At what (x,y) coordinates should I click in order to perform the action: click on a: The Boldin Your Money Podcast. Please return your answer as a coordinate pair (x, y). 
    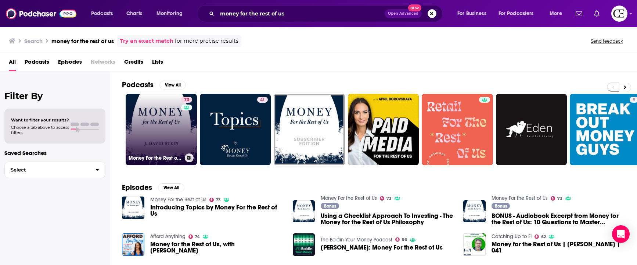
    Looking at the image, I should click on (357, 239).